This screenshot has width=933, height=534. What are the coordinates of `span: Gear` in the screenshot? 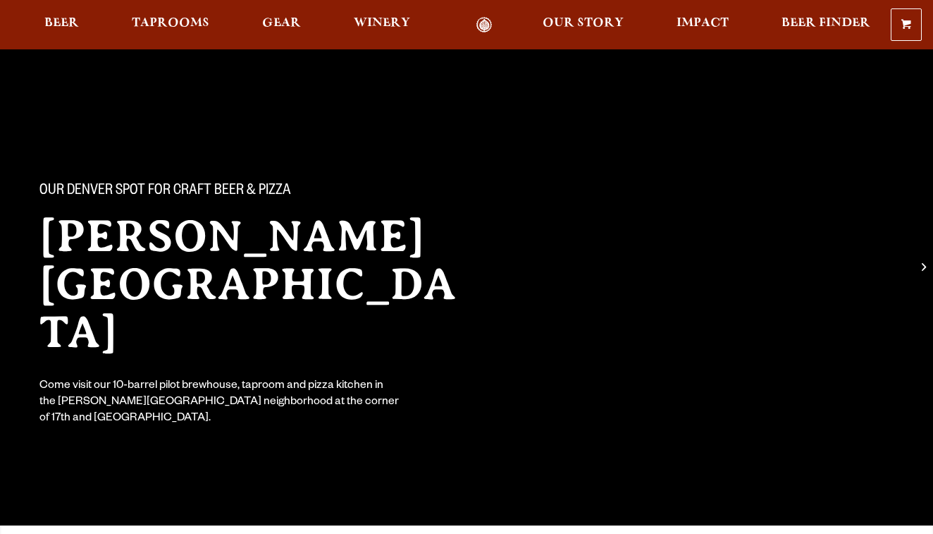 It's located at (281, 23).